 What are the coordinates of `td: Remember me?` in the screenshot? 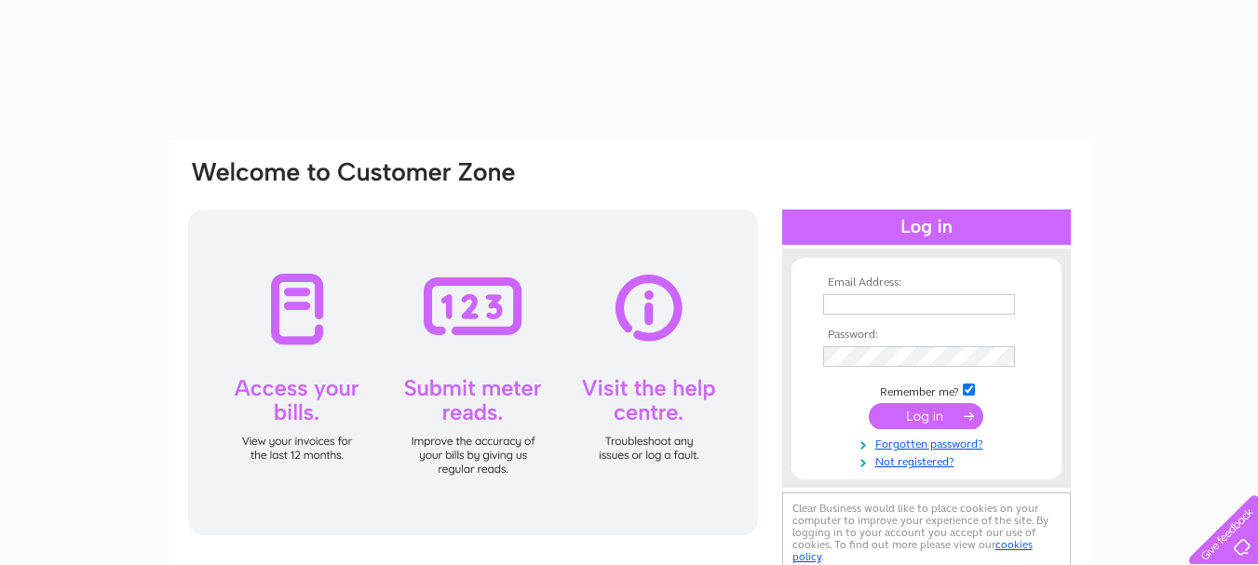 It's located at (927, 390).